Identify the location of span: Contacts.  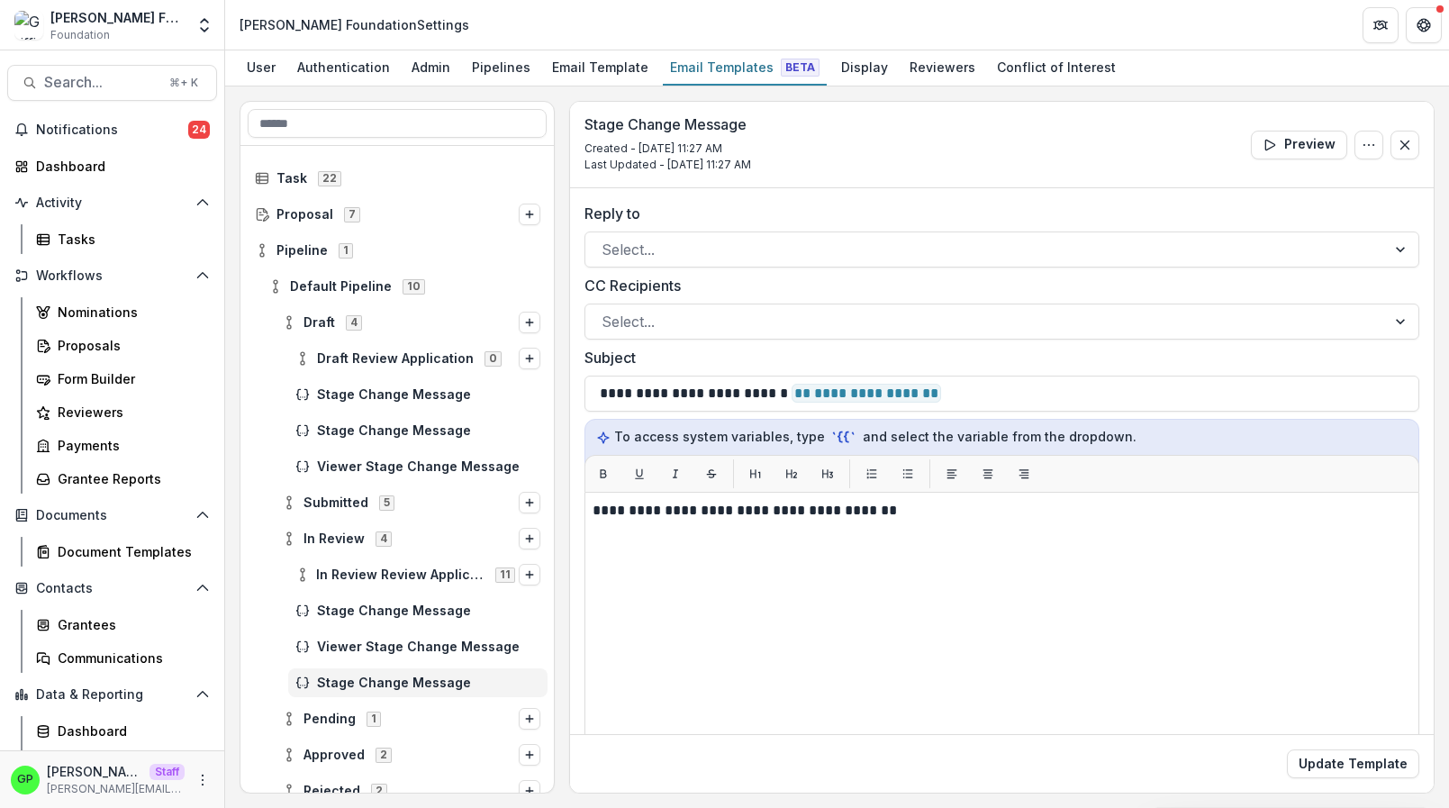
(112, 588).